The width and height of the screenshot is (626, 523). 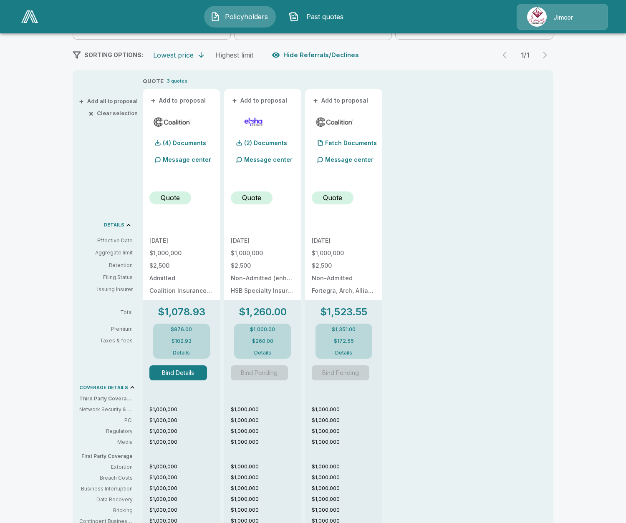 I want to click on img: coalitioncyber, so click(x=334, y=122).